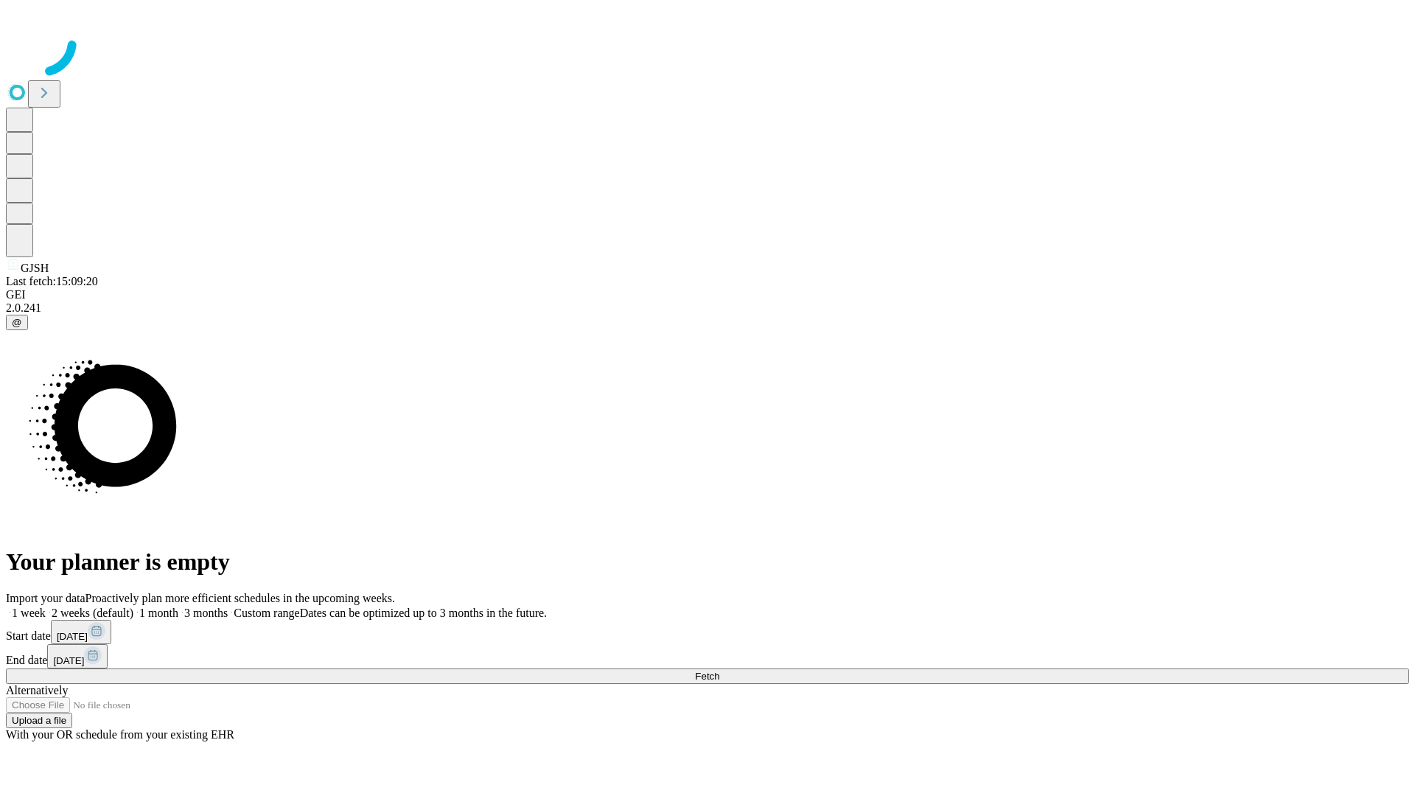 The width and height of the screenshot is (1415, 796). What do you see at coordinates (39, 720) in the screenshot?
I see `button: Upload a file` at bounding box center [39, 720].